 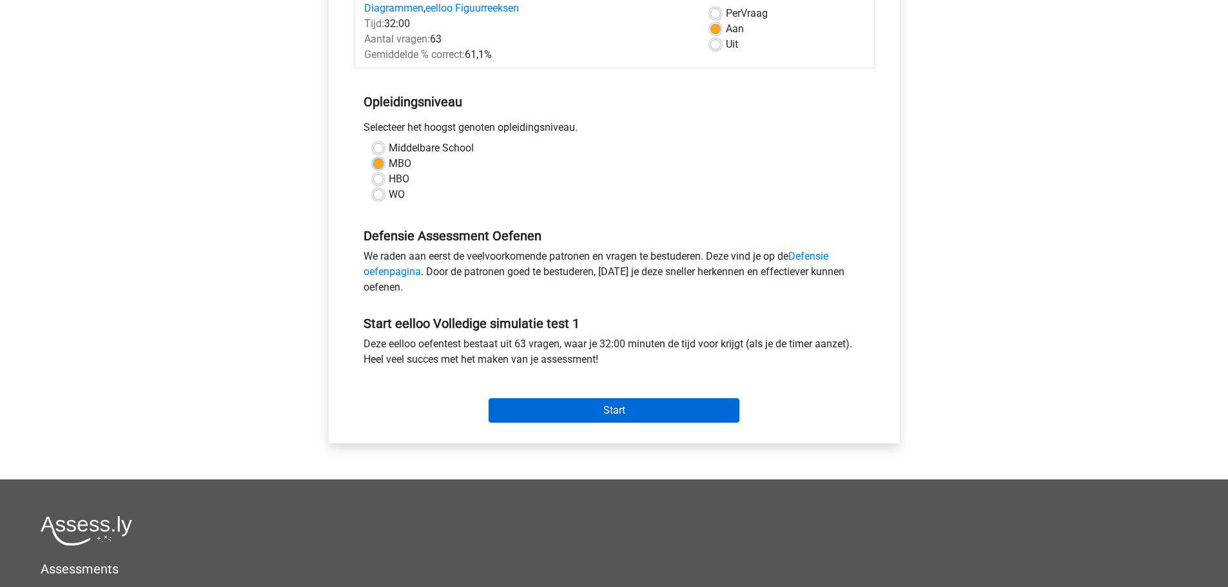 What do you see at coordinates (746, 14) in the screenshot?
I see `label: Vraag` at bounding box center [746, 14].